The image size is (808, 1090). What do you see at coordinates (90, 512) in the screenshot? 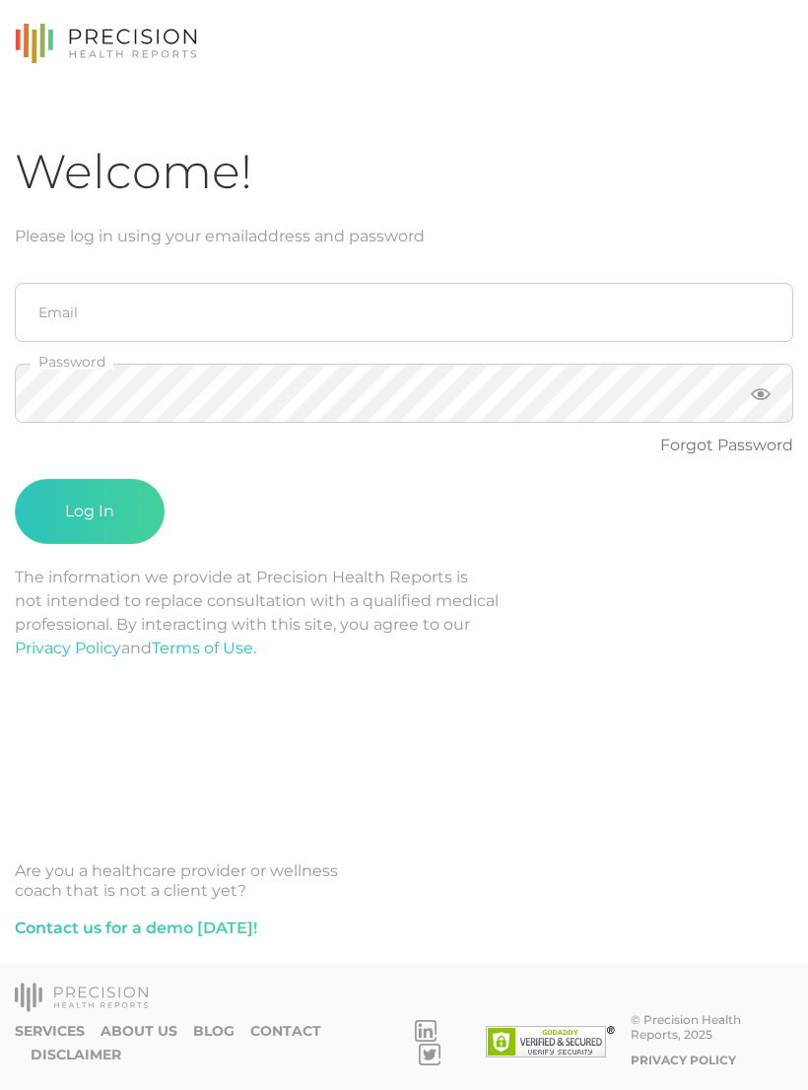
I see `button: Log In` at bounding box center [90, 512].